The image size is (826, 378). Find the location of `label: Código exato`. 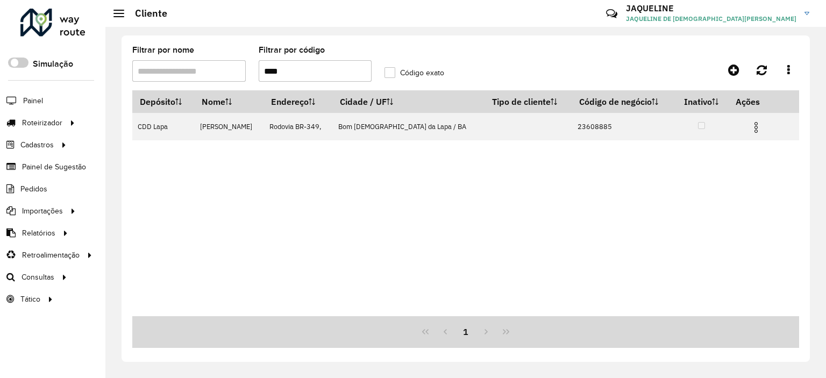

label: Código exato is located at coordinates (414, 73).